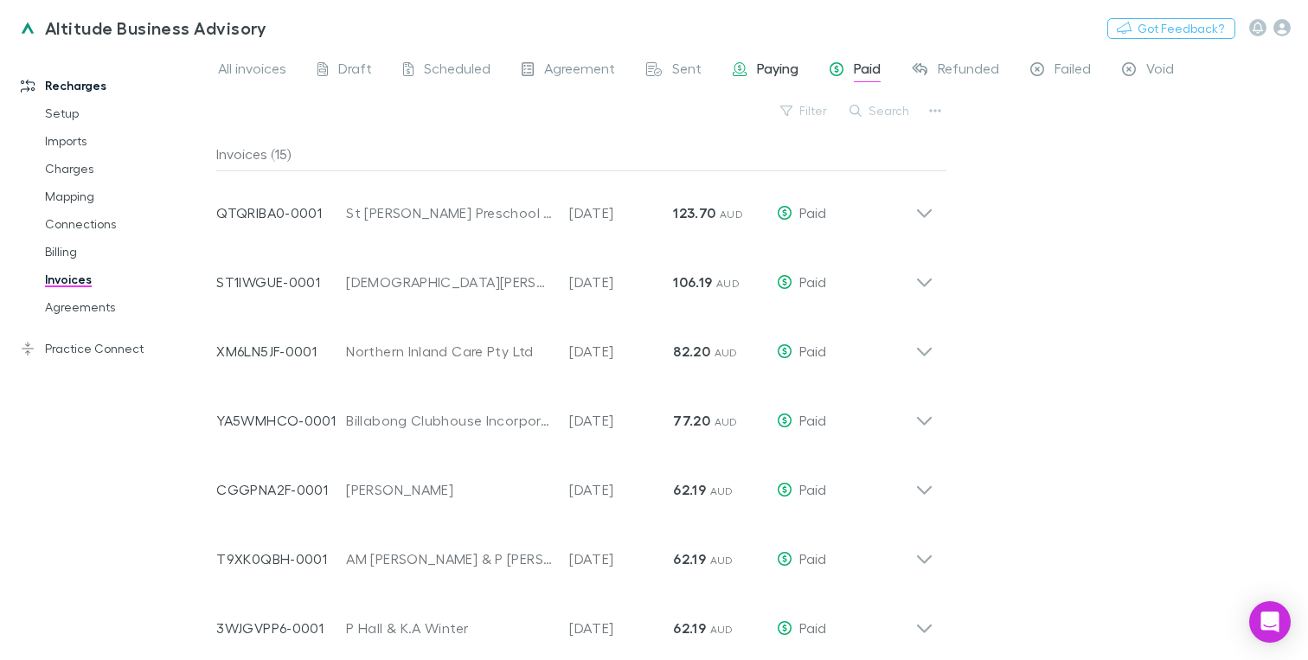 The height and width of the screenshot is (660, 1308). What do you see at coordinates (120, 279) in the screenshot?
I see `a: Invoices` at bounding box center [120, 279].